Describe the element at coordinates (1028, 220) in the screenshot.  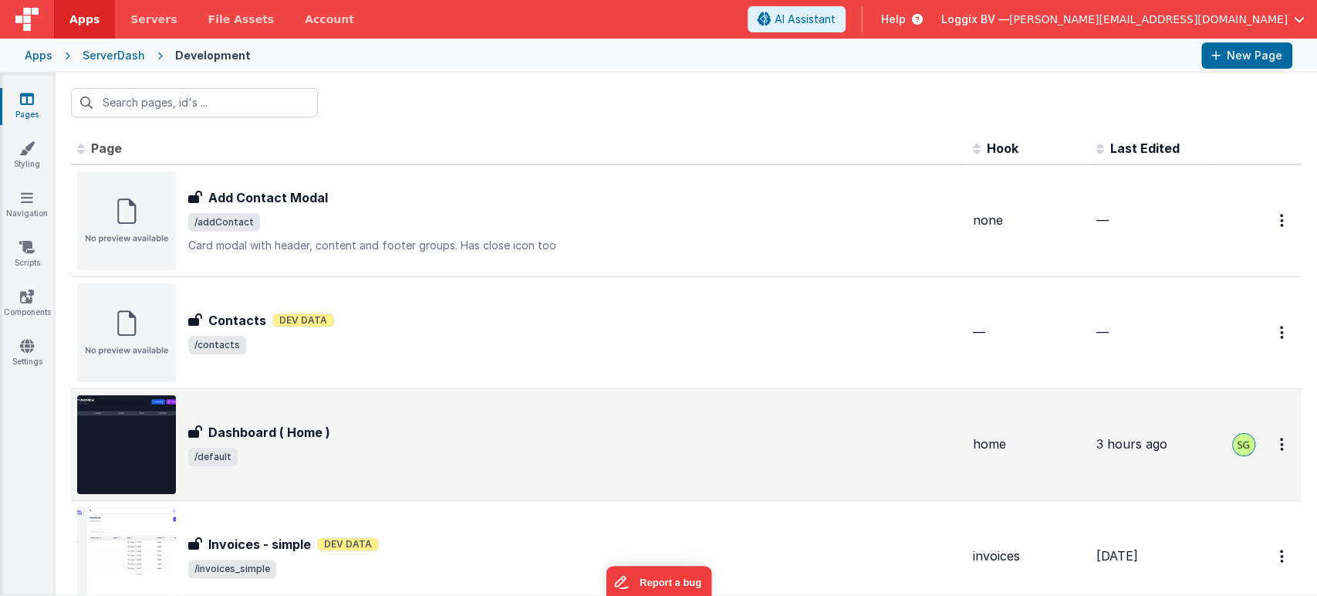
I see `div: none` at that location.